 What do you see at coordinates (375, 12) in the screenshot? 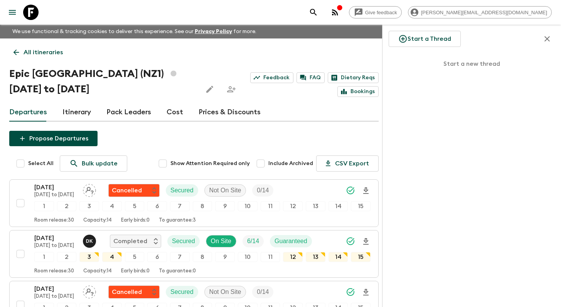
I see `a: Give feedback` at bounding box center [375, 12].